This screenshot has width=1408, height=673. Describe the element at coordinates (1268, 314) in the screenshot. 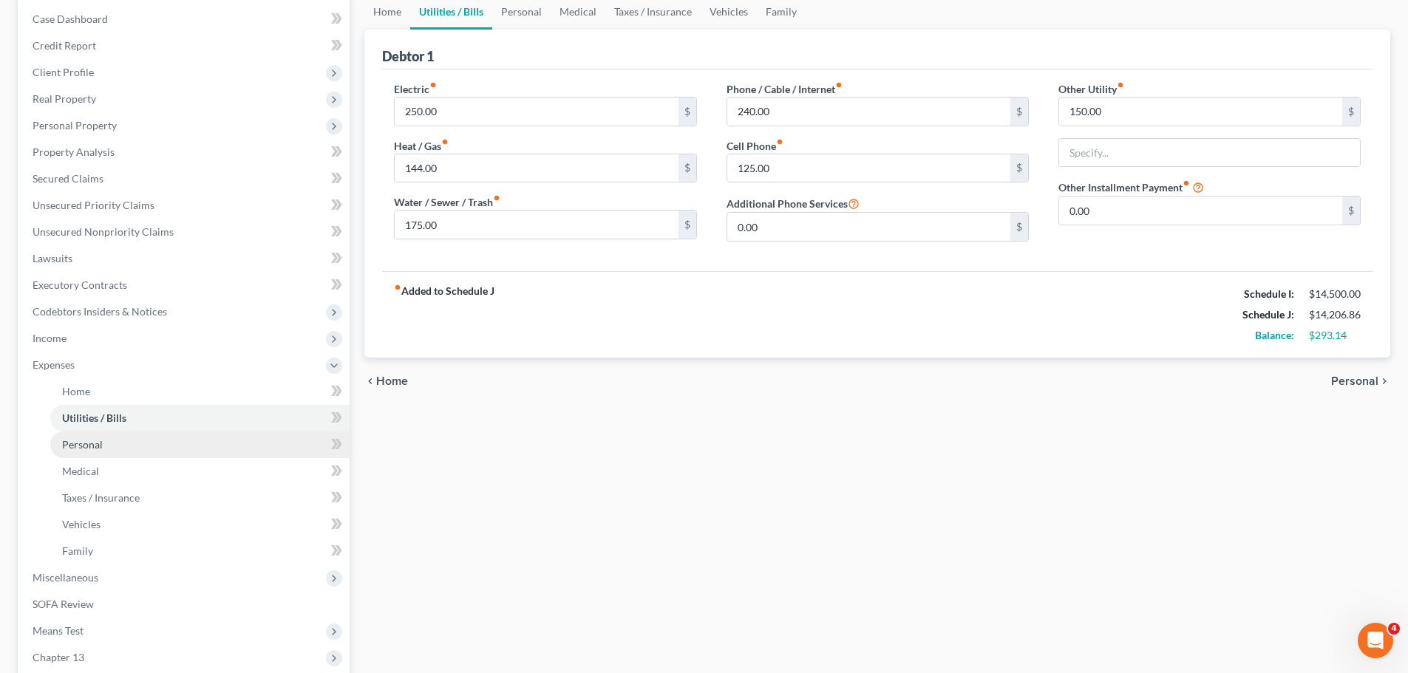

I see `strong: Schedule J:` at that location.